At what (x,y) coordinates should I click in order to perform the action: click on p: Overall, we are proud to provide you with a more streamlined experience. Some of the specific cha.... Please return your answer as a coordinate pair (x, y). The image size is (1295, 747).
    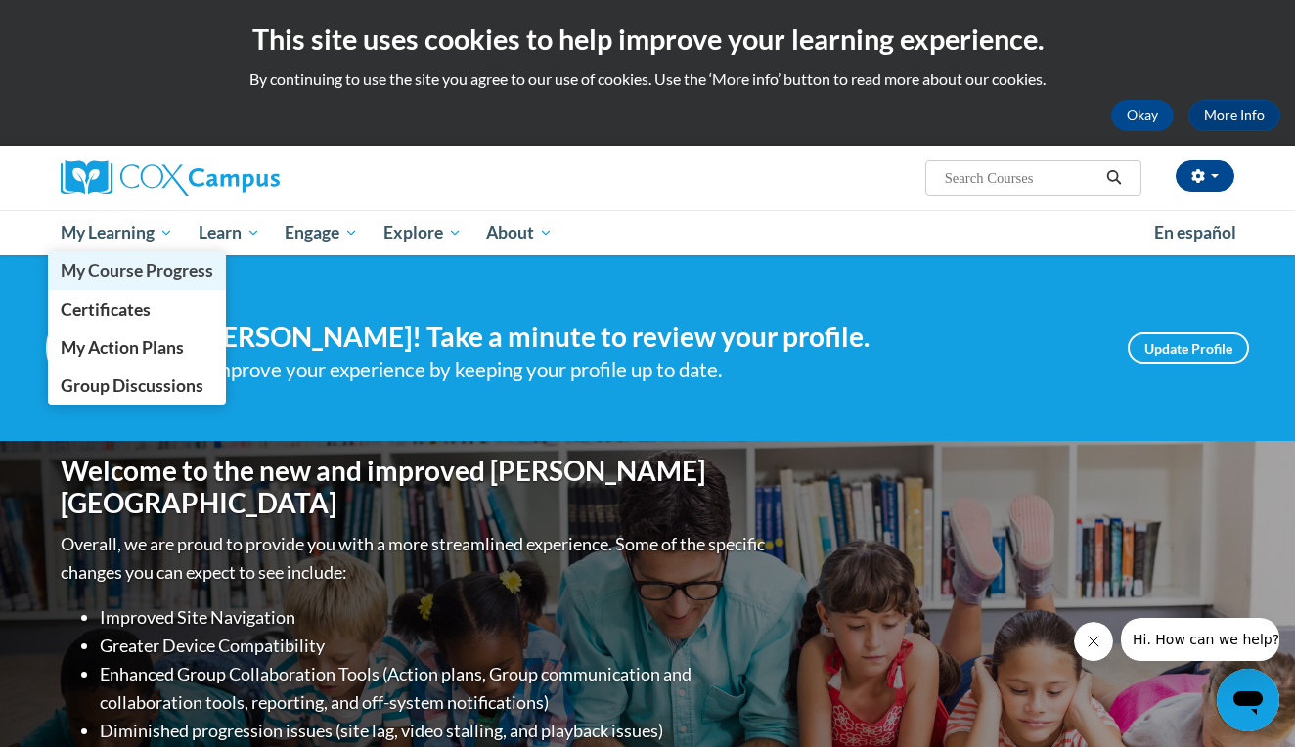
    Looking at the image, I should click on (415, 559).